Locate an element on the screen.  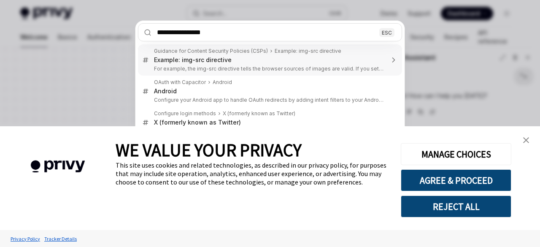
img: company logo is located at coordinates (58, 166).